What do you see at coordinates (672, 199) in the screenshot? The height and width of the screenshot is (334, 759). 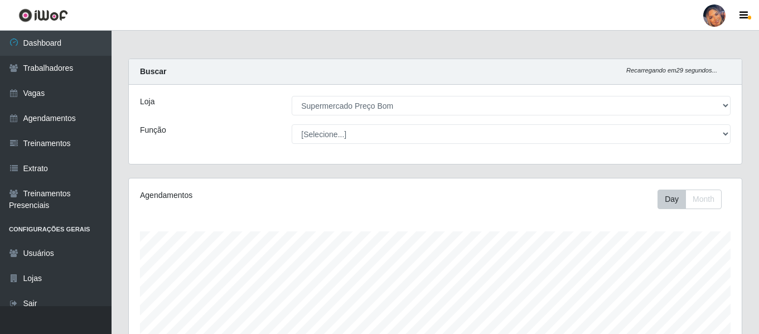 I see `button: Day` at bounding box center [672, 199].